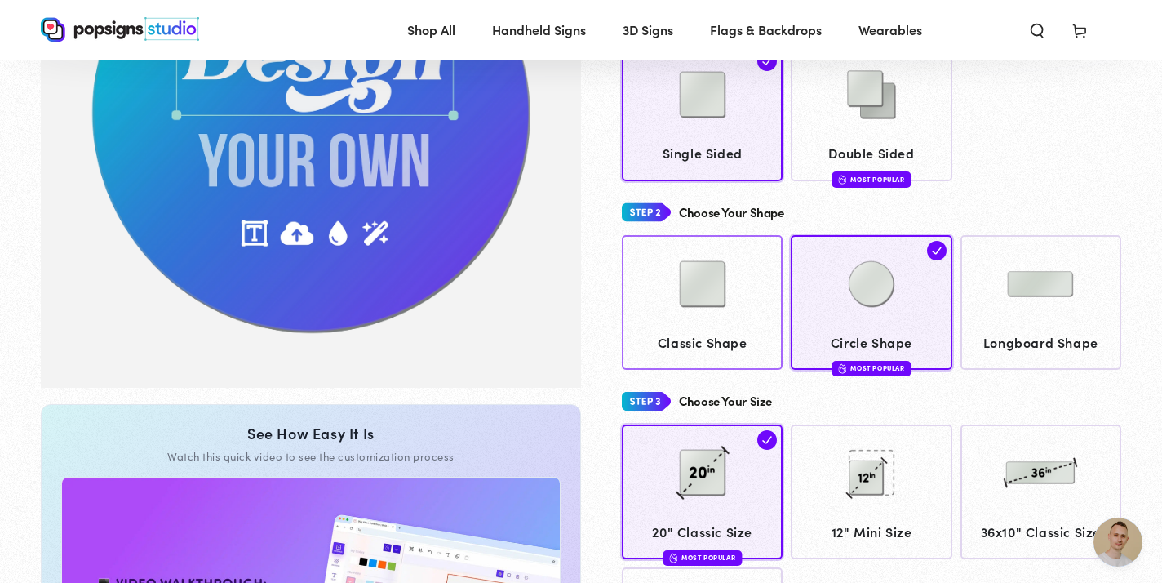 The width and height of the screenshot is (1162, 583). Describe the element at coordinates (311, 456) in the screenshot. I see `div: Watch this quick video to see the customization process` at that location.